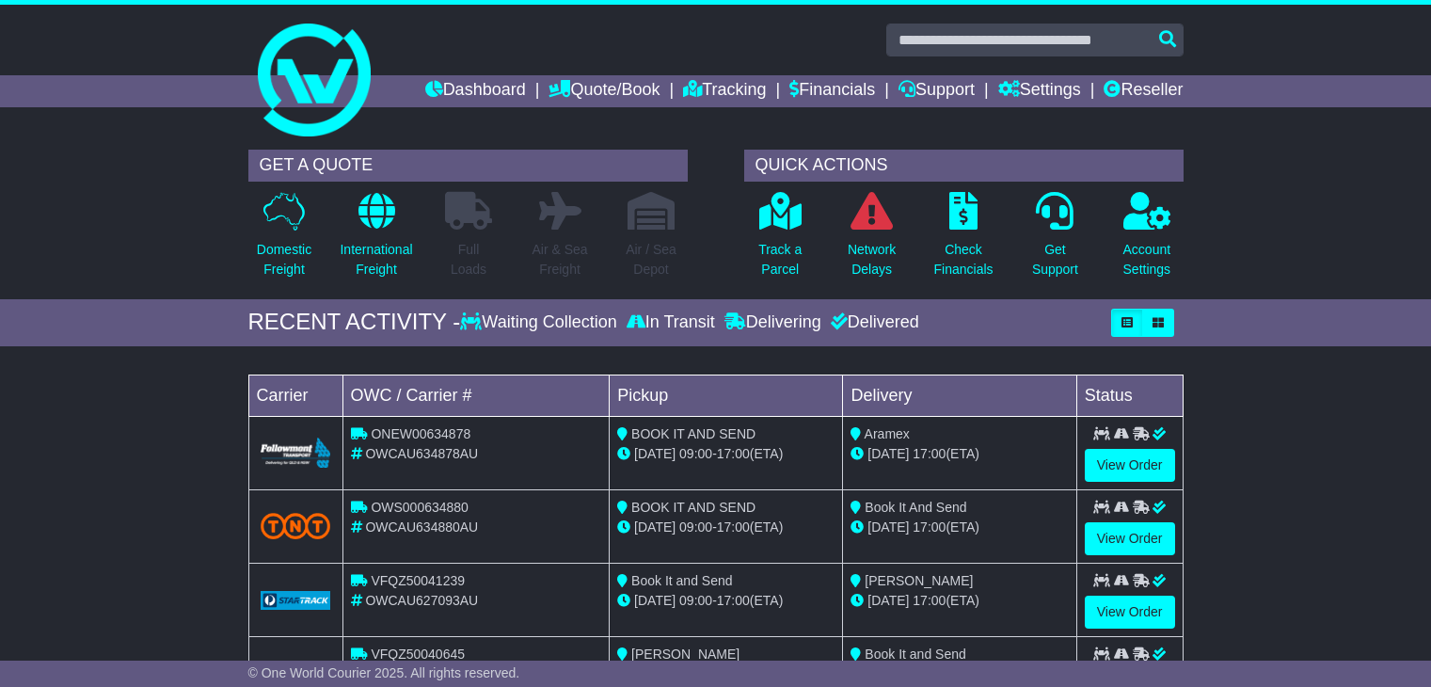 This screenshot has width=1431, height=687. What do you see at coordinates (963, 240) in the screenshot?
I see `a: CheckFinancials` at bounding box center [963, 240].